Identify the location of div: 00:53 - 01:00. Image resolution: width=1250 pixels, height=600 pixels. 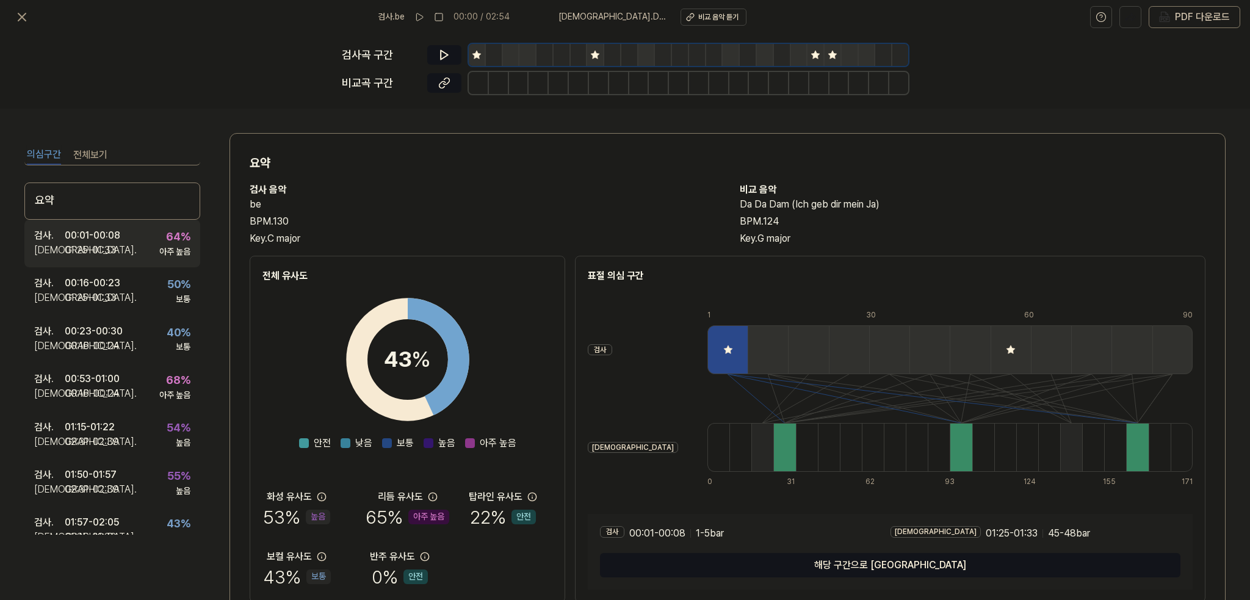
(92, 379).